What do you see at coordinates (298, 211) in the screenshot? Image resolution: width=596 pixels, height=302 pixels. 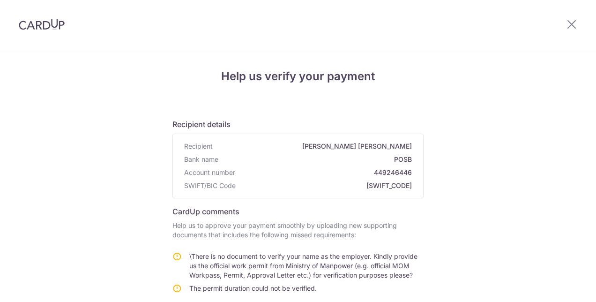 I see `h6: CardUp comments` at bounding box center [298, 211].